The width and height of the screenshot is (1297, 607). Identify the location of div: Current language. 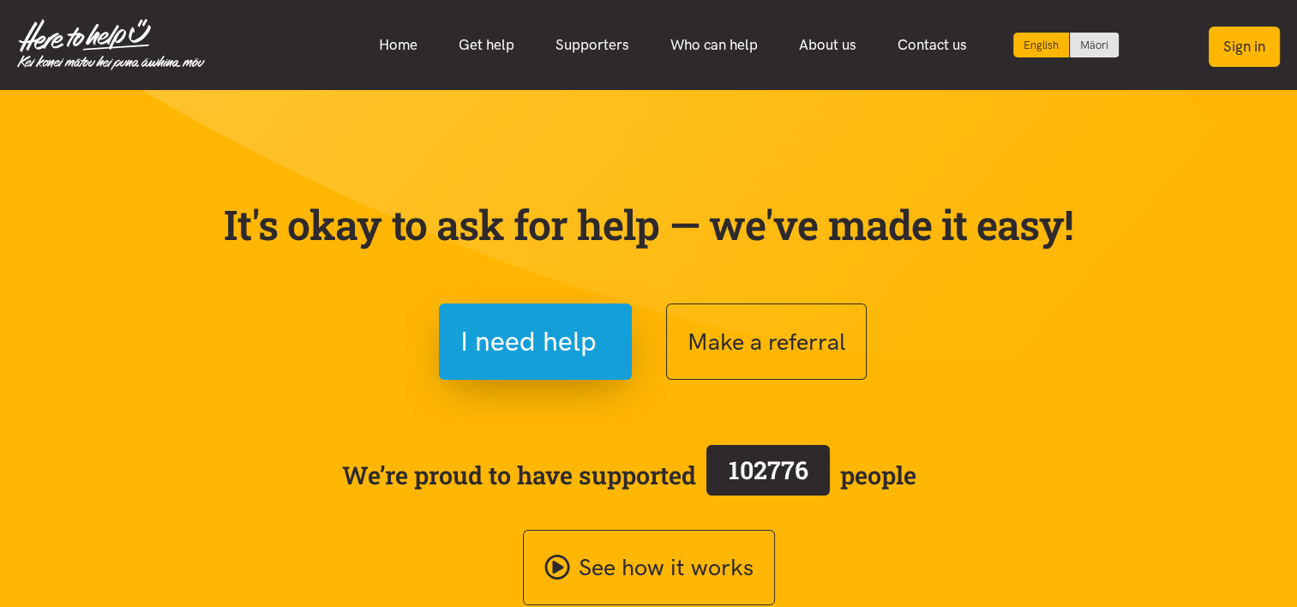
(1042, 45).